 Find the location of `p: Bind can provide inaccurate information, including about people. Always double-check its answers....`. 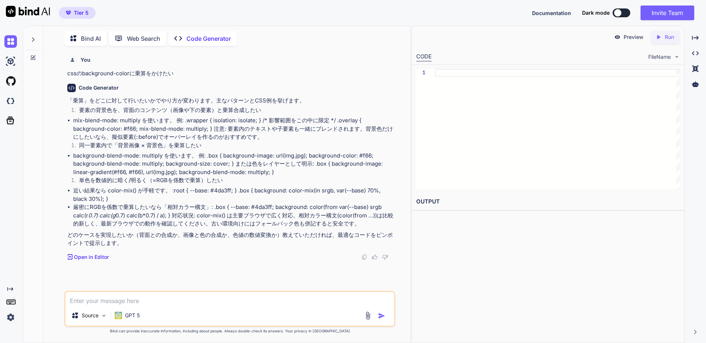

p: Bind can provide inaccurate information, including about people. Always double-check its answers.... is located at coordinates (230, 331).